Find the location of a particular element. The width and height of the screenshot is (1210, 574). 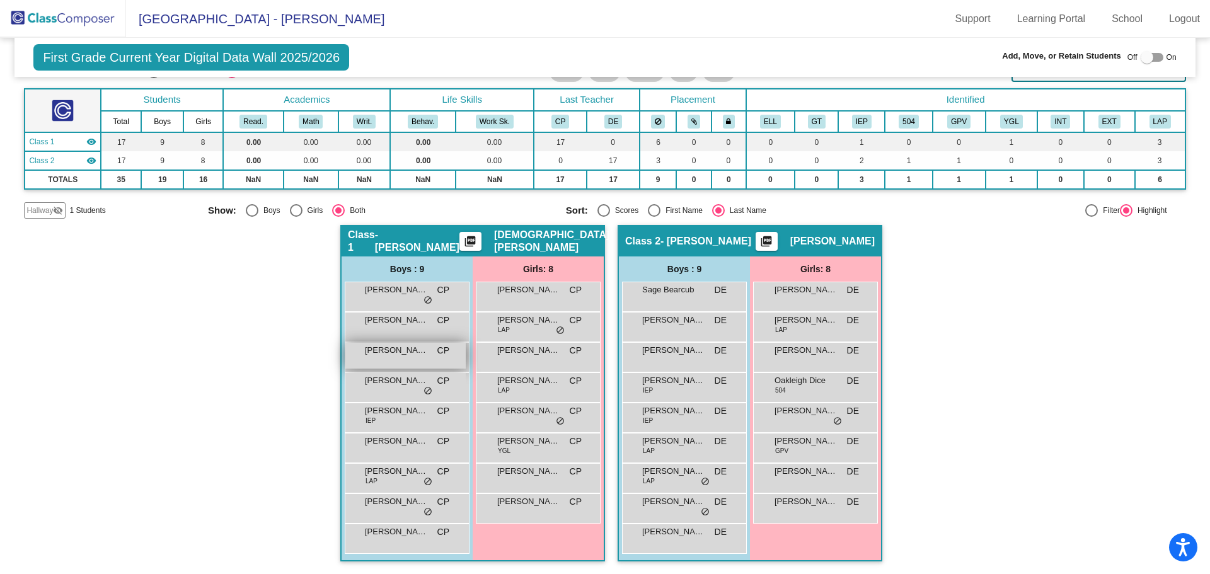

th: Placement is located at coordinates (692, 100).